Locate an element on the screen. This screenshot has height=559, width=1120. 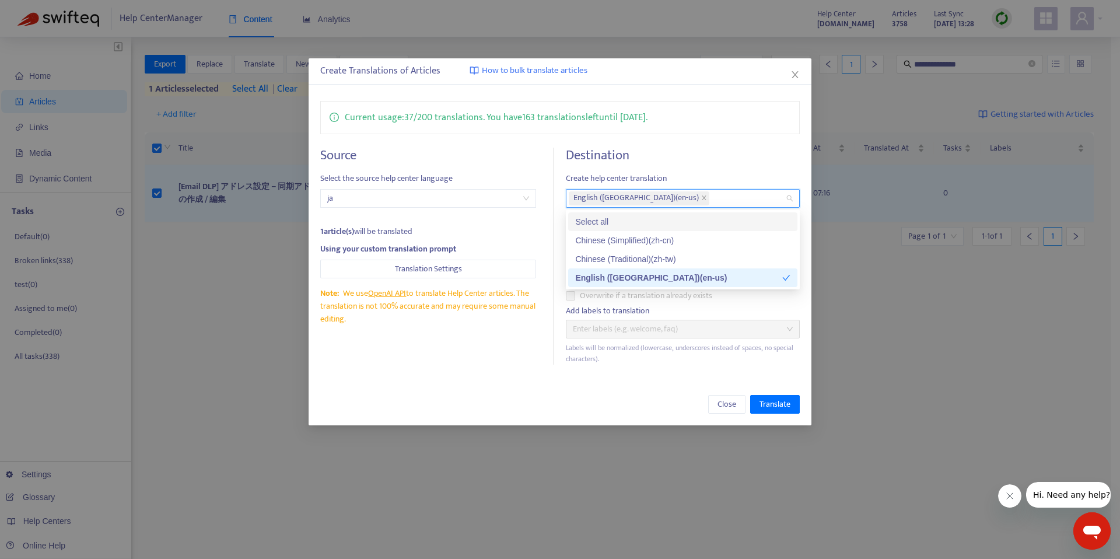
div: Select all is located at coordinates (683, 222).